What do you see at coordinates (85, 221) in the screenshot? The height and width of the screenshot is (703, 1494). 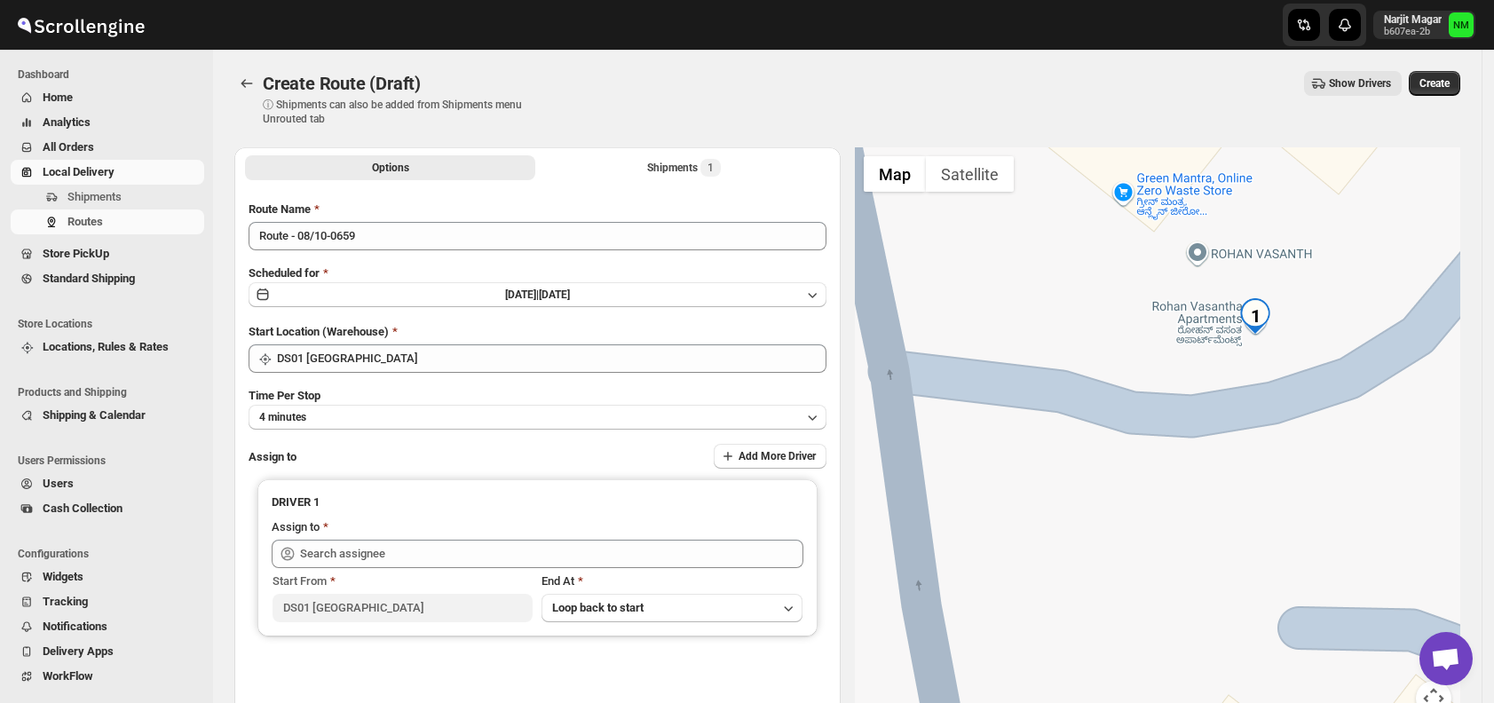 I see `span: Routes` at bounding box center [85, 221].